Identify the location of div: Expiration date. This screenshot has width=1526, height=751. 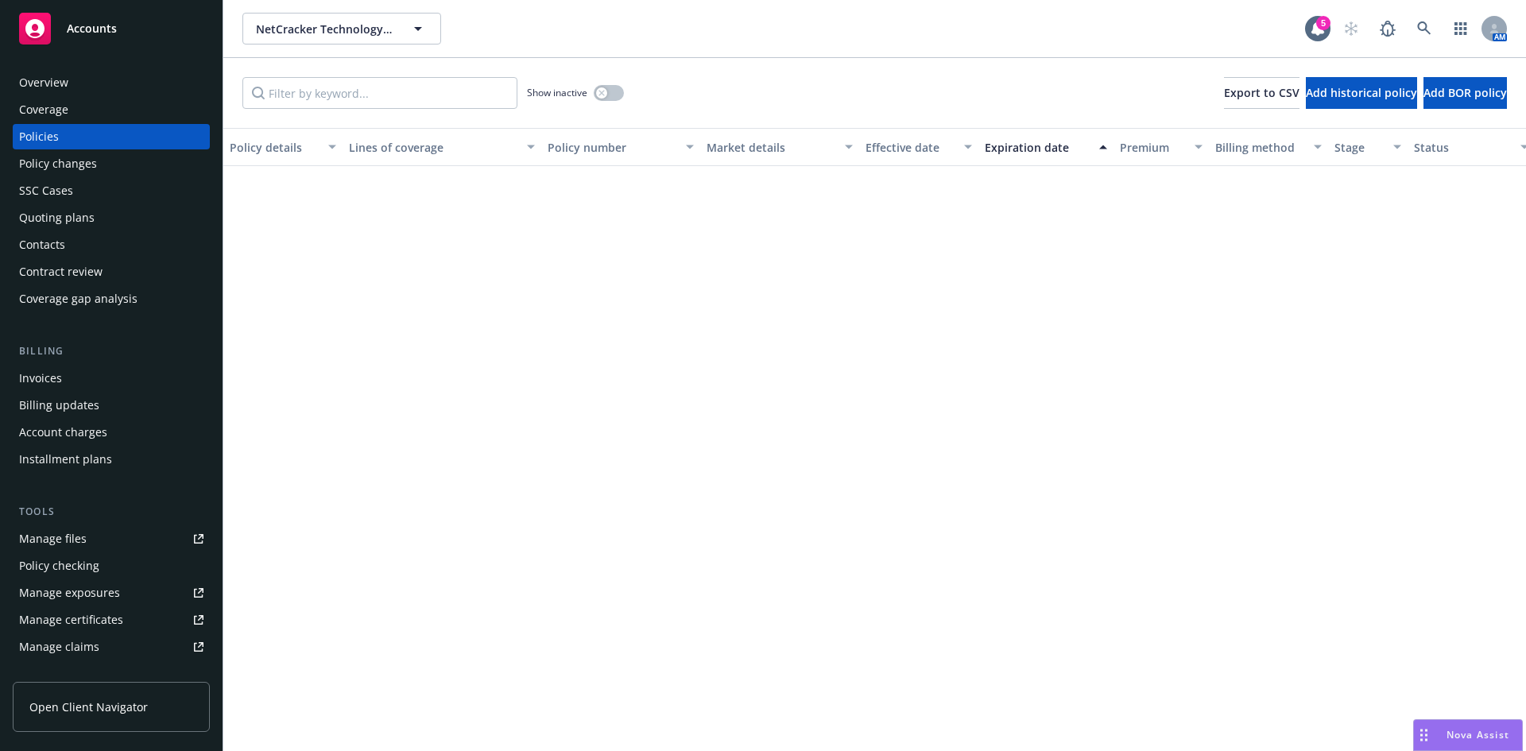
(1037, 147).